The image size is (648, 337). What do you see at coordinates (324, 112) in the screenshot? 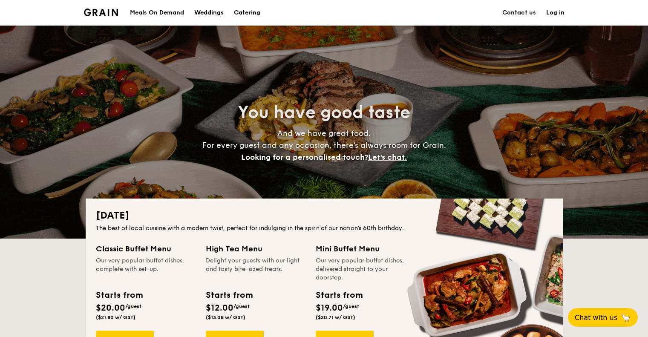
I see `span: You have good taste` at bounding box center [324, 112].